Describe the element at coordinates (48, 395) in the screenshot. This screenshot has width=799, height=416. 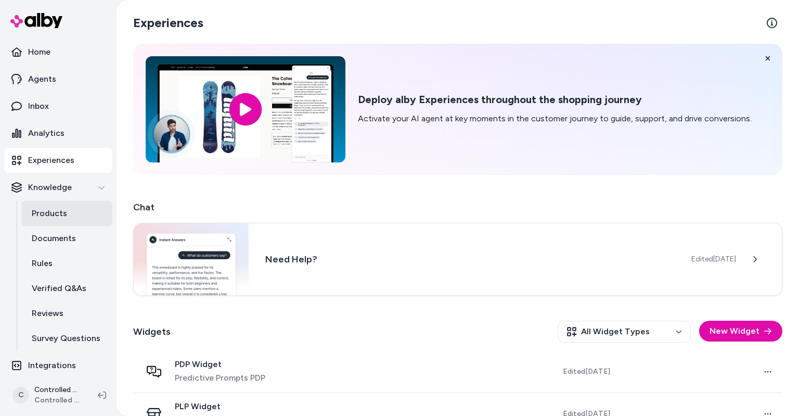
I see `button: CControlled Chaos ShopifyControlled Chaos` at that location.